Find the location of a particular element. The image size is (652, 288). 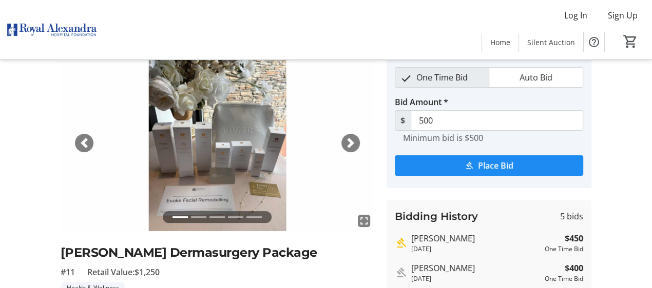

mat-icon: Outbid is located at coordinates (401, 273).